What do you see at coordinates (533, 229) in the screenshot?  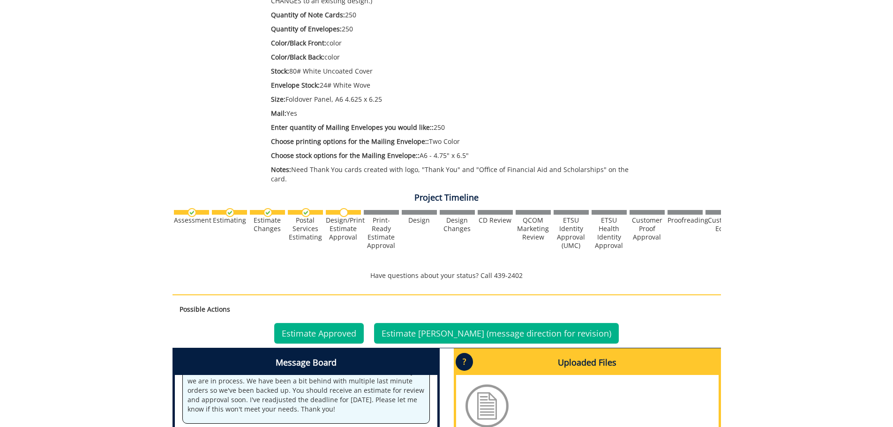 I see `div: QCOM Marketing Review` at bounding box center [533, 229].